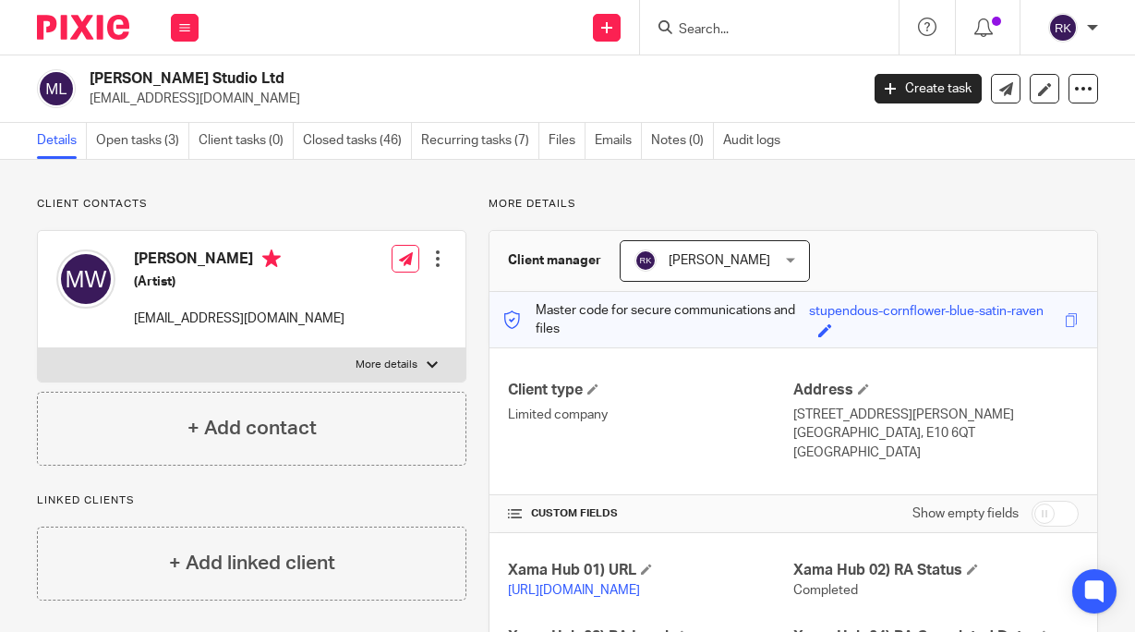 Image resolution: width=1135 pixels, height=632 pixels. Describe the element at coordinates (251, 204) in the screenshot. I see `p: Client contacts` at that location.